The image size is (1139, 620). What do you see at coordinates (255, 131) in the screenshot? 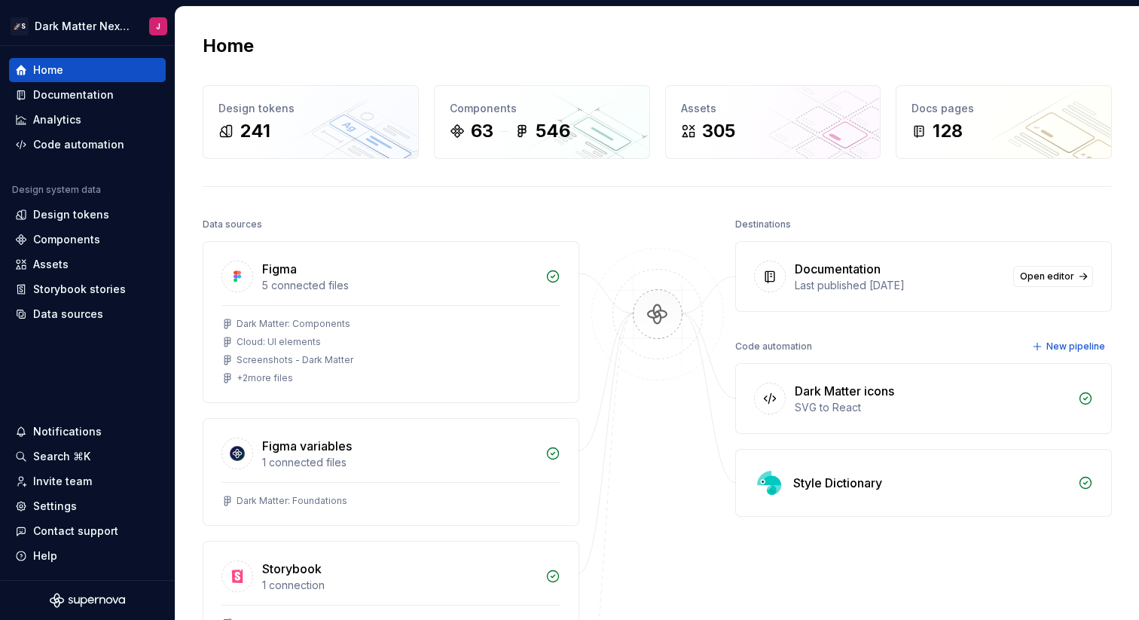
I see `div: 241` at bounding box center [255, 131].